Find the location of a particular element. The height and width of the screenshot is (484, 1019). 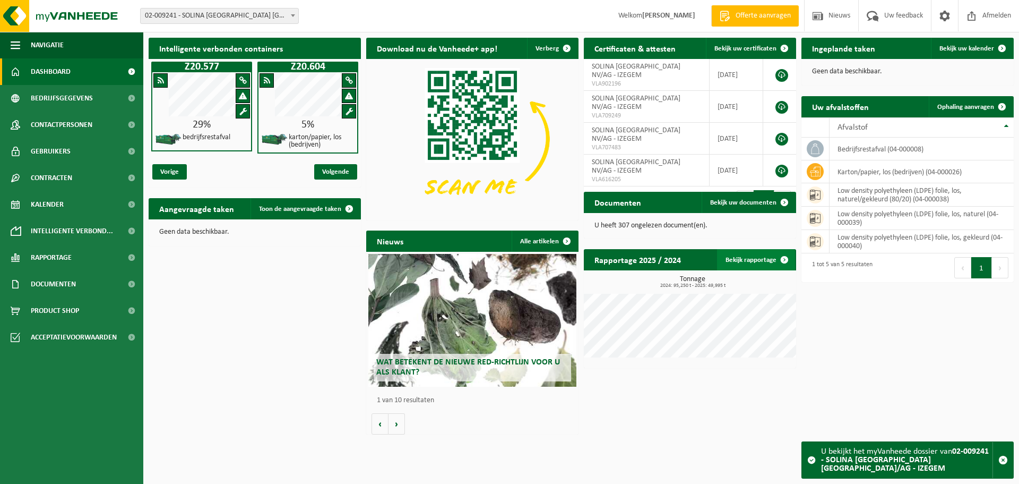

span: Dashboard is located at coordinates (50, 72).